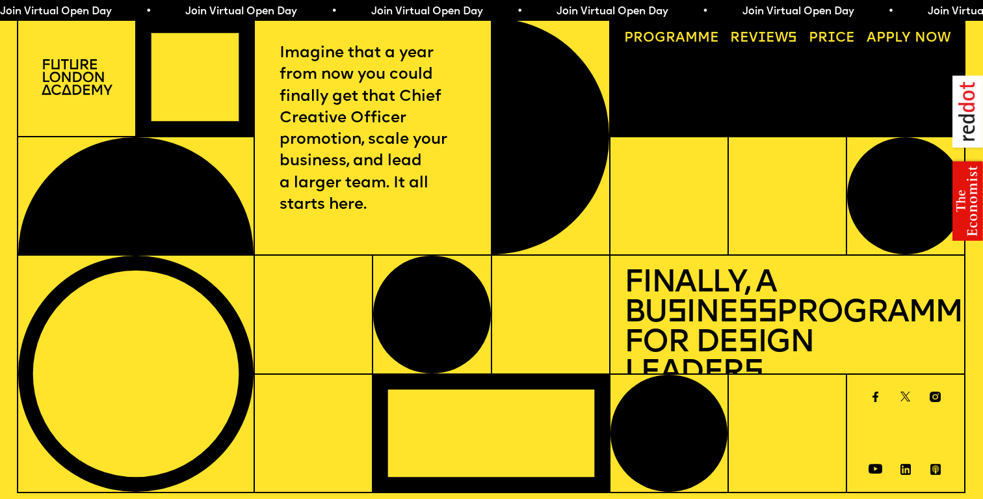  What do you see at coordinates (680, 38) in the screenshot?
I see `span: a` at bounding box center [680, 38].